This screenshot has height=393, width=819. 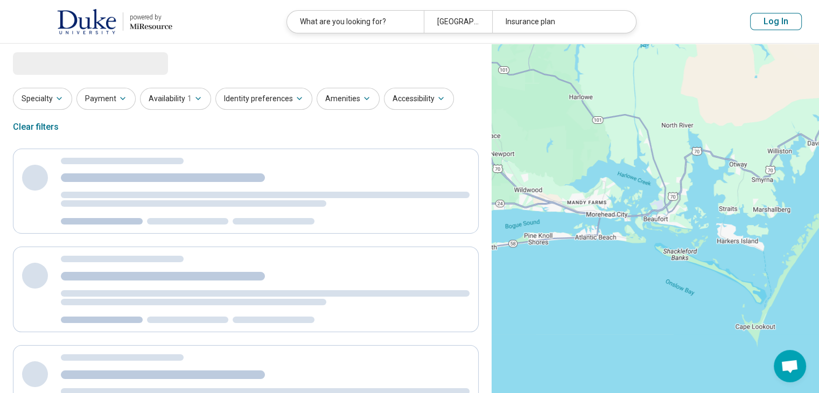 What do you see at coordinates (176, 99) in the screenshot?
I see `button: Availability1` at bounding box center [176, 99].